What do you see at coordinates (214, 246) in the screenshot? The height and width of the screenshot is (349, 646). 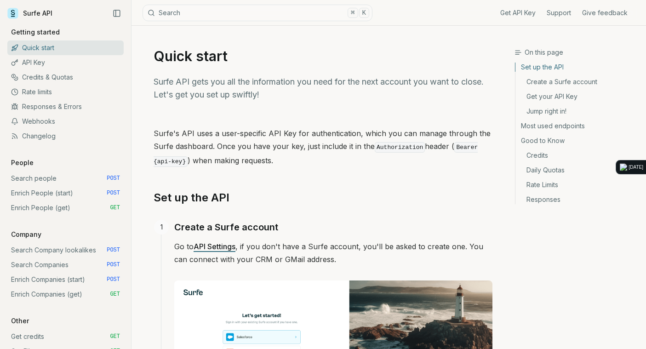 I see `a: API Settings` at bounding box center [214, 246].